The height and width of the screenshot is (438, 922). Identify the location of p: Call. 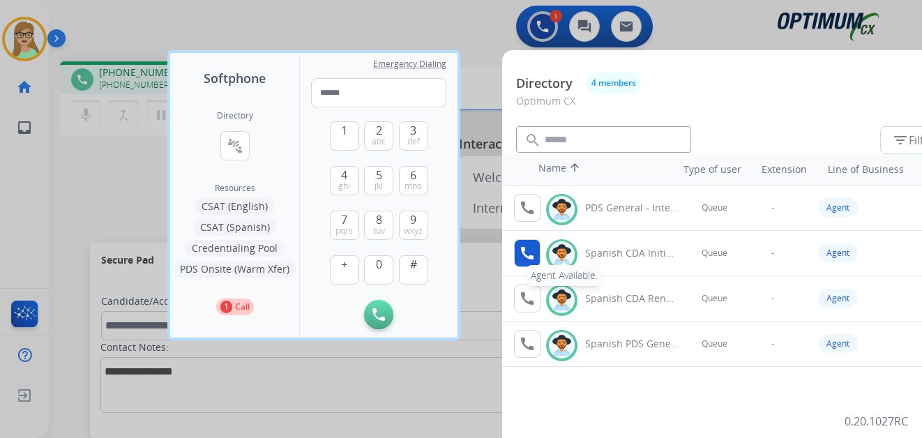
(242, 307).